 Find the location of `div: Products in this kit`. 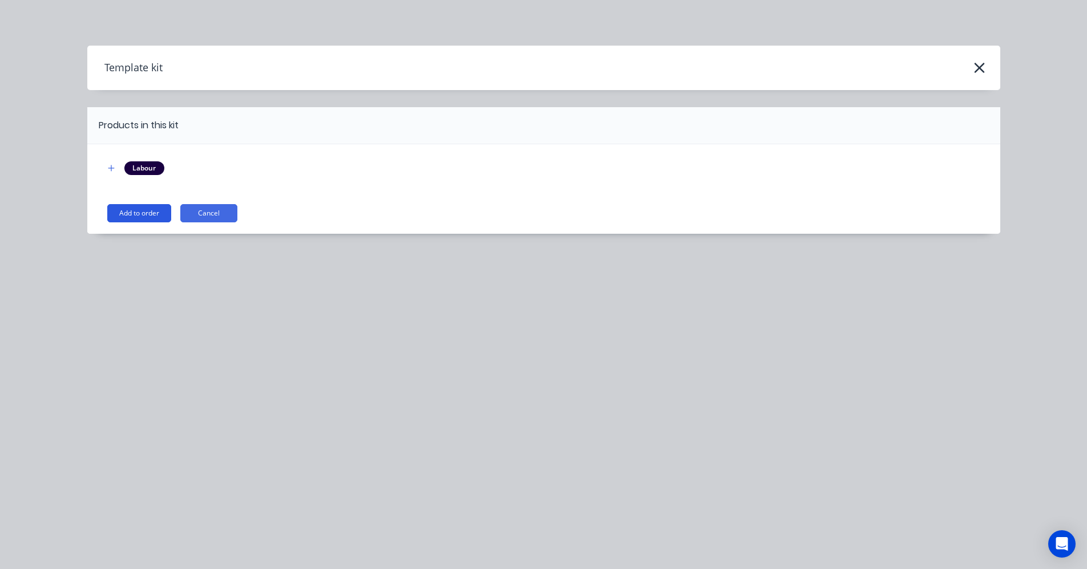

div: Products in this kit is located at coordinates (139, 125).